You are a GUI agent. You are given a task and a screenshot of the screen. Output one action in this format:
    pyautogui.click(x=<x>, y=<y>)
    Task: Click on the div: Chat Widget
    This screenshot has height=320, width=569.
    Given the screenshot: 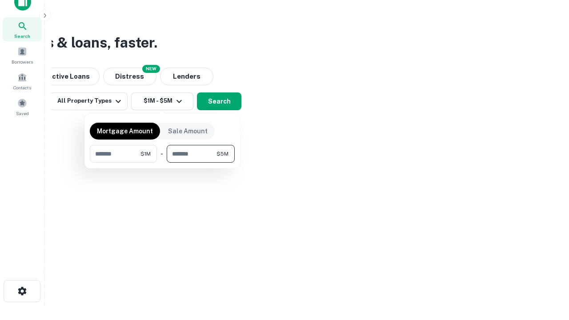 What is the action you would take?
    pyautogui.click(x=546, y=270)
    